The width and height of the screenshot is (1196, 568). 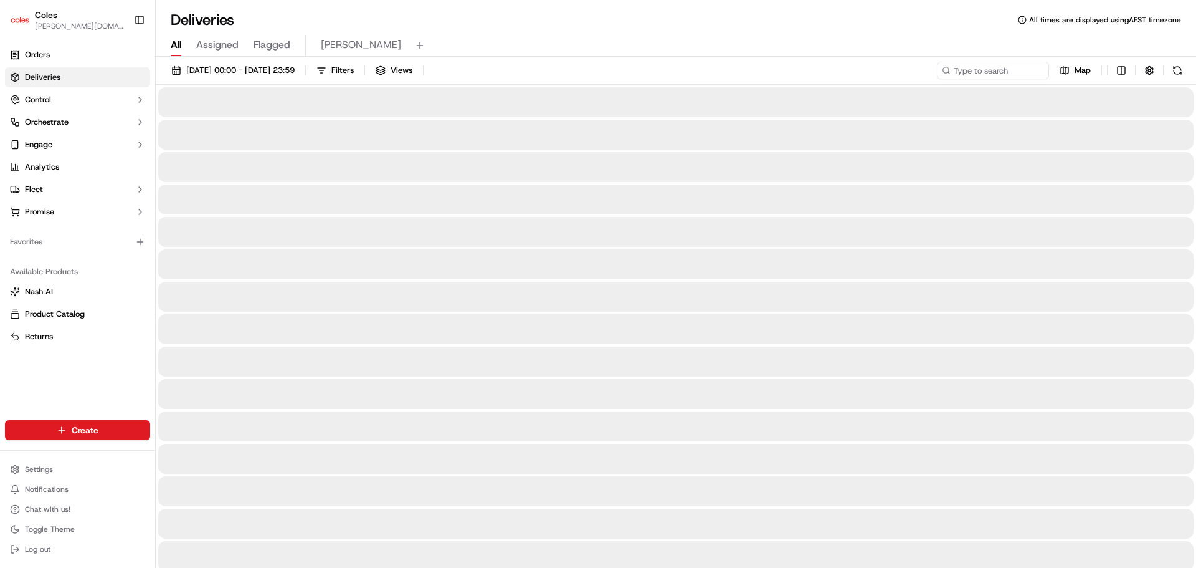 I want to click on button: Notifications, so click(x=77, y=489).